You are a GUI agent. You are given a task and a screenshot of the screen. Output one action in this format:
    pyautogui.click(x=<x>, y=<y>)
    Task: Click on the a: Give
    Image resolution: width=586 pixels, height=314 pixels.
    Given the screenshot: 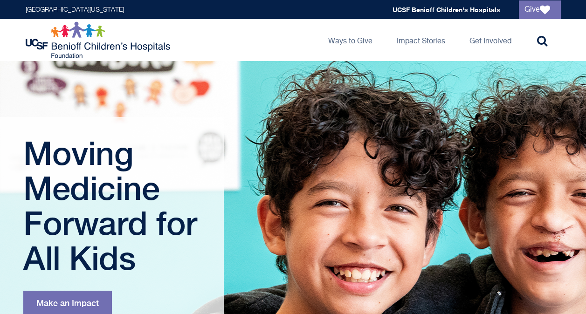 What is the action you would take?
    pyautogui.click(x=539, y=10)
    